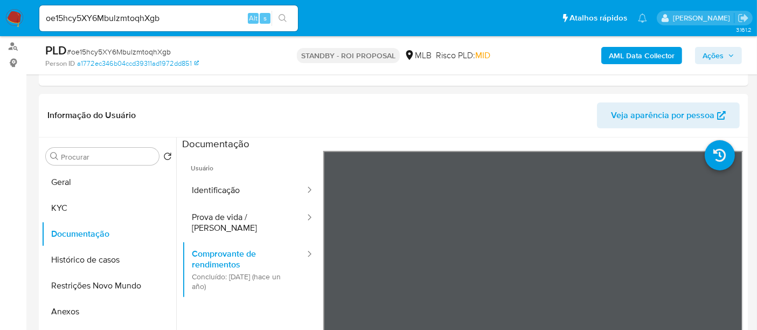 The image size is (757, 330). I want to click on h1: Informação do Usuário, so click(92, 115).